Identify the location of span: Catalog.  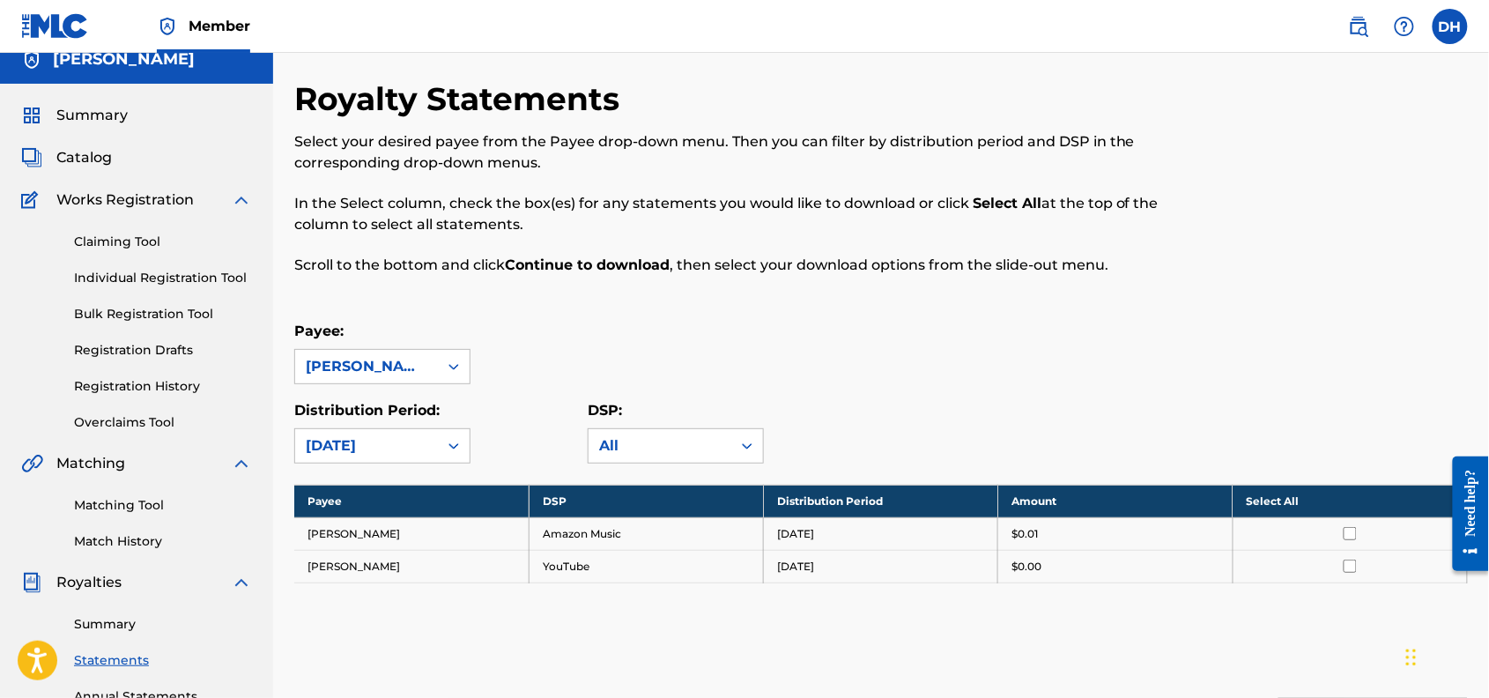
(84, 158).